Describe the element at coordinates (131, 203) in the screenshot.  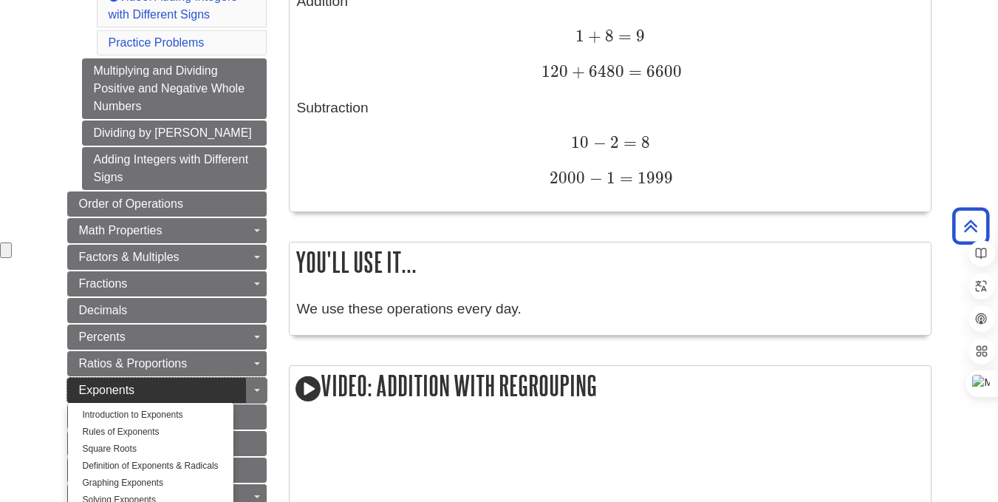
I see `span: Order of Operations` at that location.